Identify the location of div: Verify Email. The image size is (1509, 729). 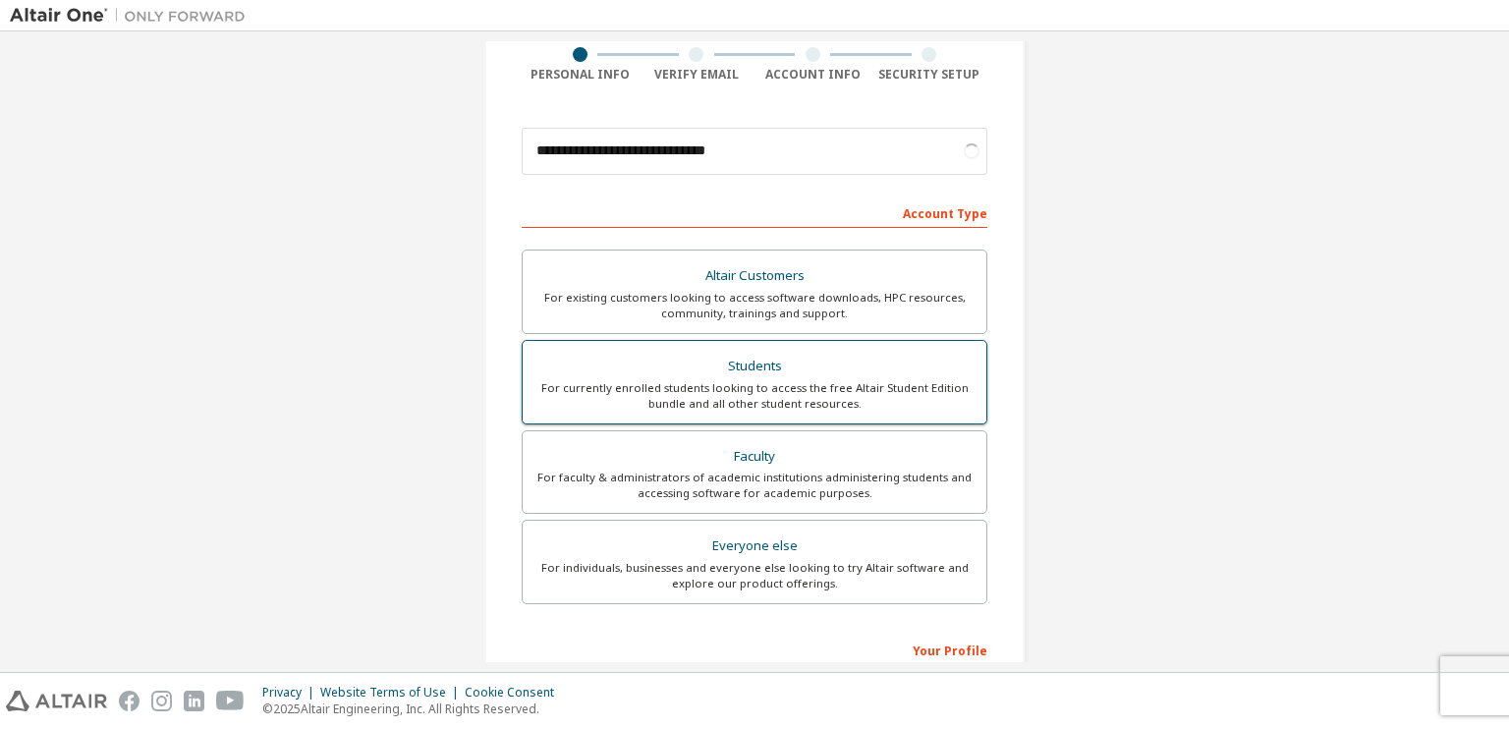
(696, 75).